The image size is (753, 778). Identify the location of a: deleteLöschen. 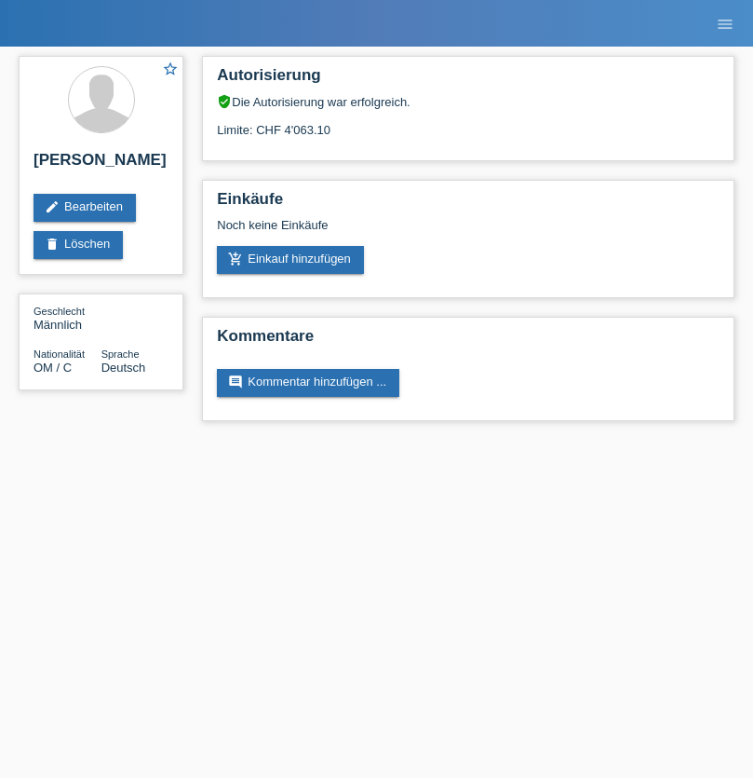
(78, 245).